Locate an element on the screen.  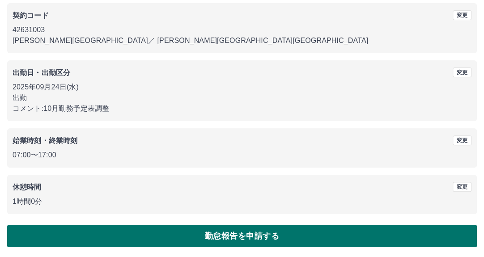
p: 2025年09月24日(水) is located at coordinates (242, 87).